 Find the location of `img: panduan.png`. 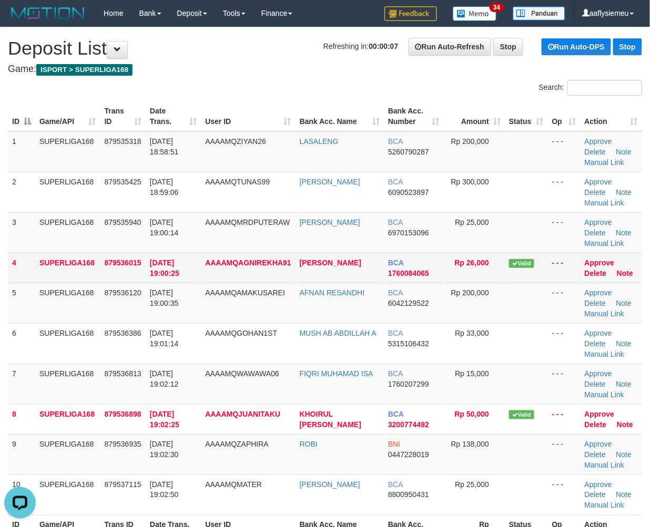

img: panduan.png is located at coordinates (539, 13).